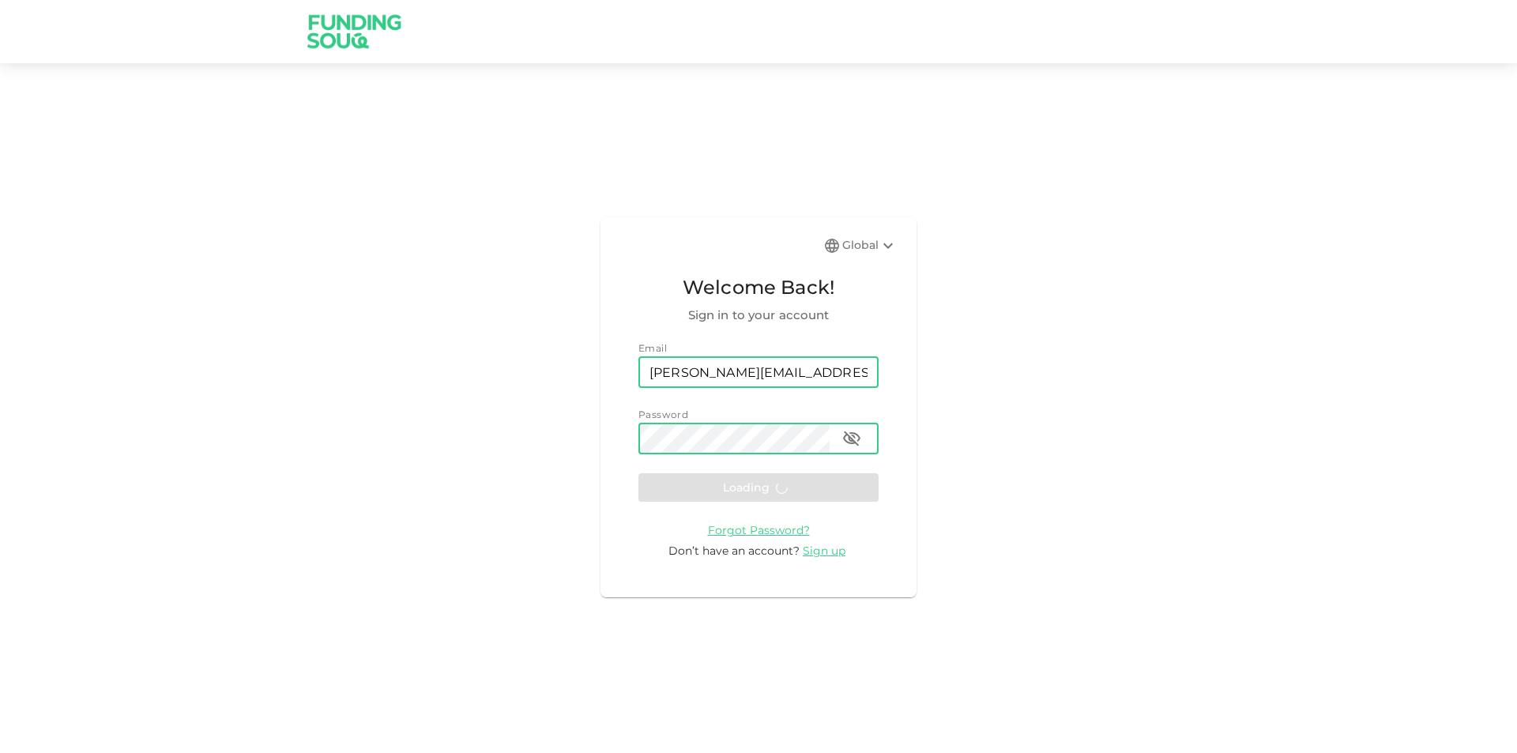 The height and width of the screenshot is (753, 1517). I want to click on a: Forgot Password?, so click(758, 529).